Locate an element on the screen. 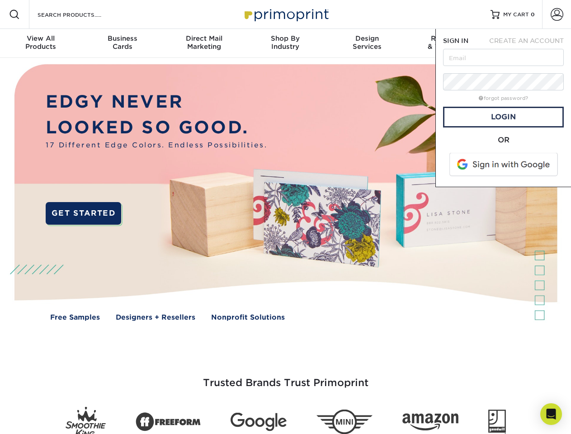 The width and height of the screenshot is (571, 434). div: Open Intercom Messenger is located at coordinates (551, 414).